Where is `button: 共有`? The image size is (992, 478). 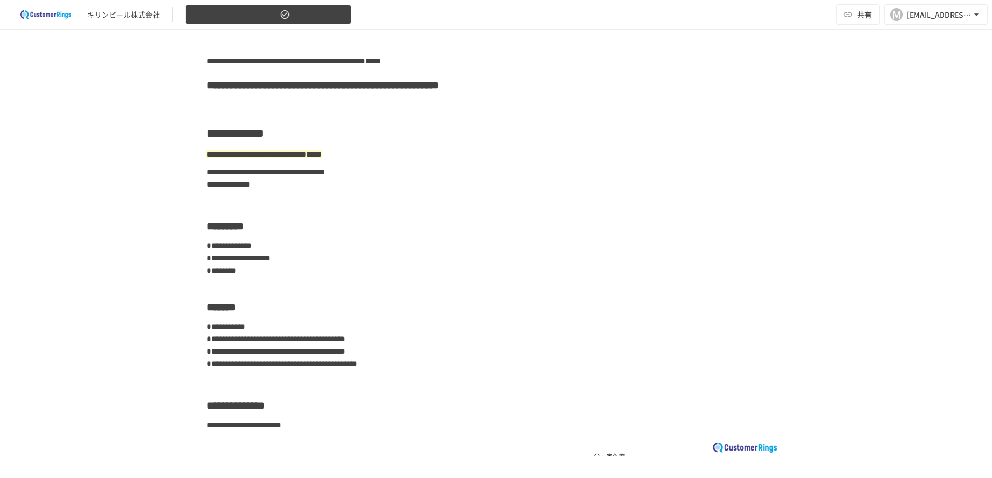
button: 共有 is located at coordinates (858, 15).